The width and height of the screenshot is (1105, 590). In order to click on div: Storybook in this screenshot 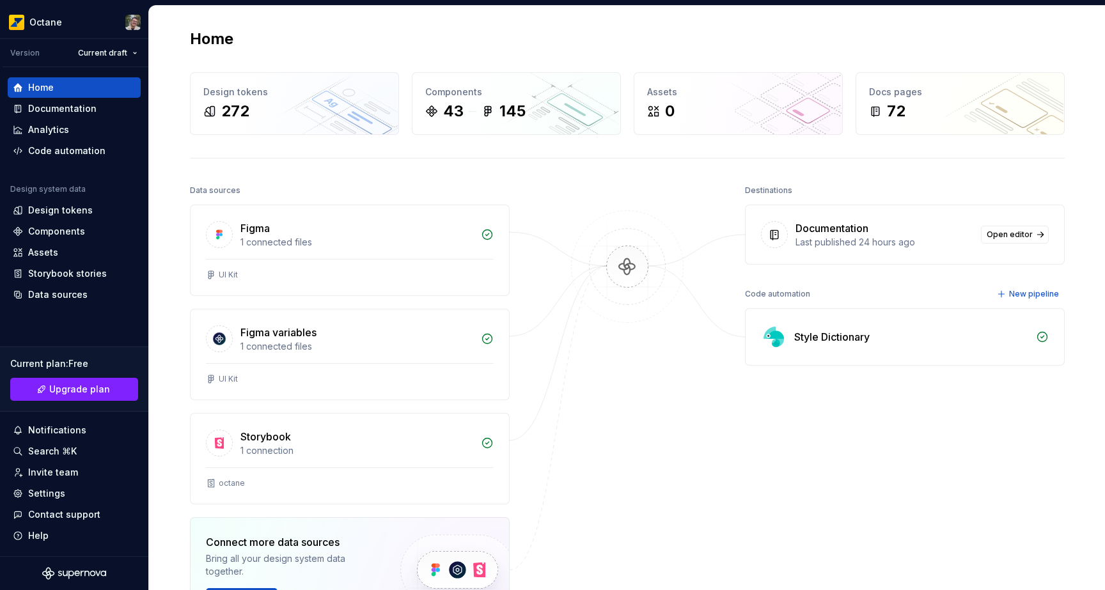, I will do `click(265, 437)`.